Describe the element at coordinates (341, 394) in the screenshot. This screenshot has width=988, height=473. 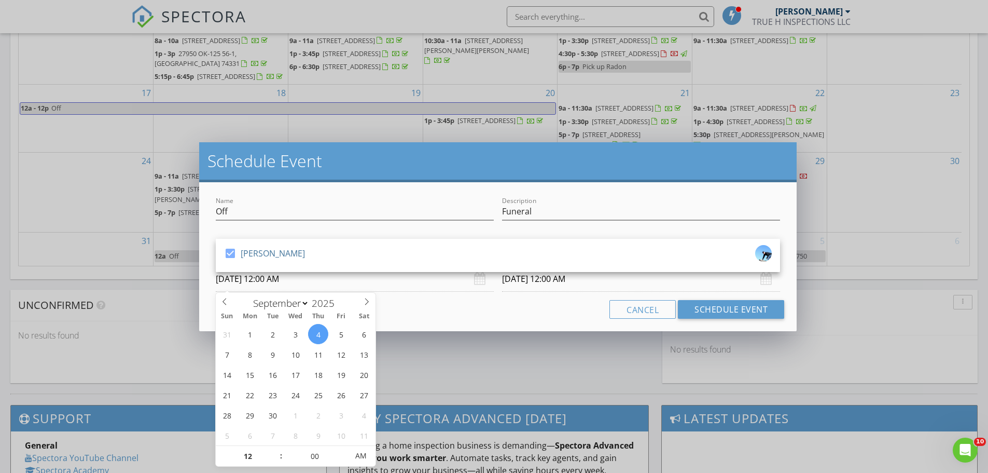
I see `span: September 26, 2025` at that location.